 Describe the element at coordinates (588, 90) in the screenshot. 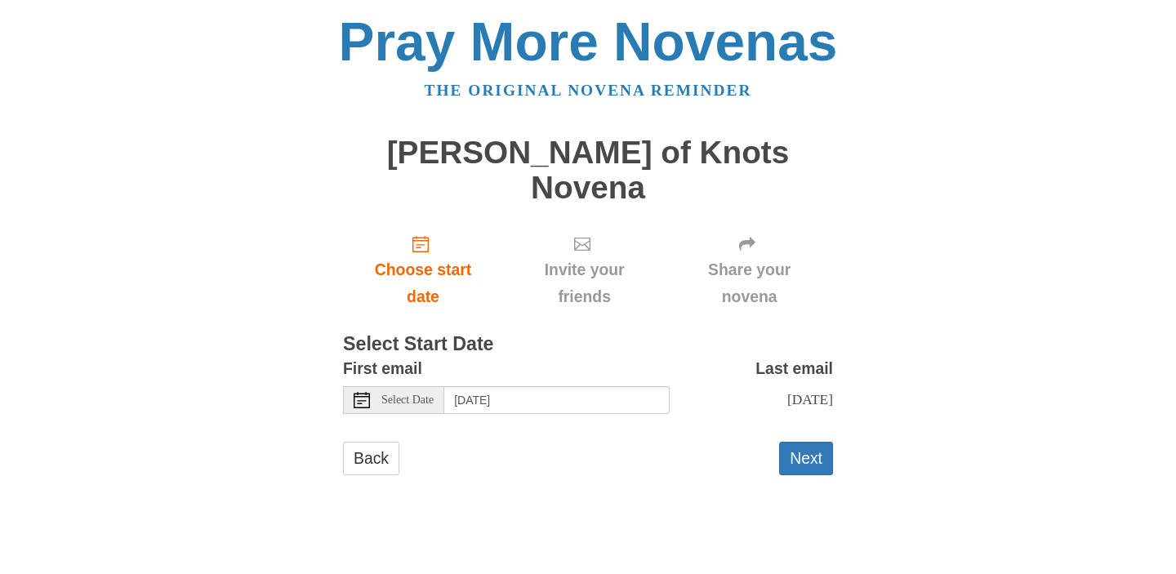

I see `a: The original novena reminder` at that location.